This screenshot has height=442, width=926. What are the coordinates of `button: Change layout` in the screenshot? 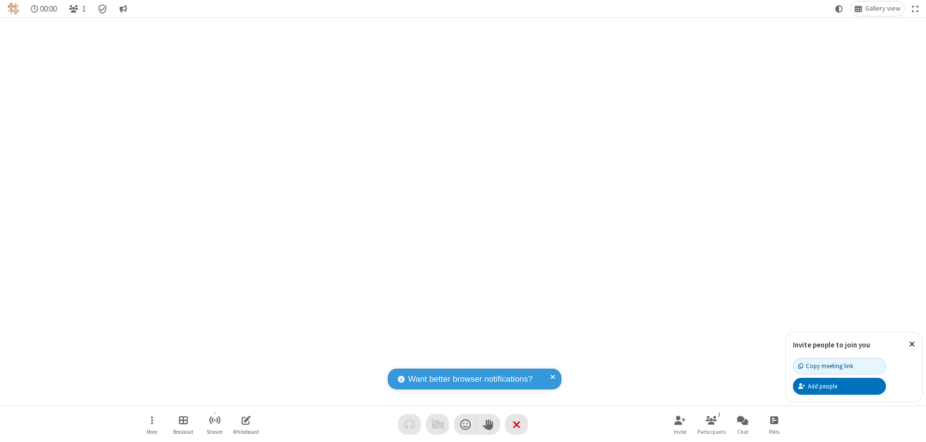 It's located at (877, 9).